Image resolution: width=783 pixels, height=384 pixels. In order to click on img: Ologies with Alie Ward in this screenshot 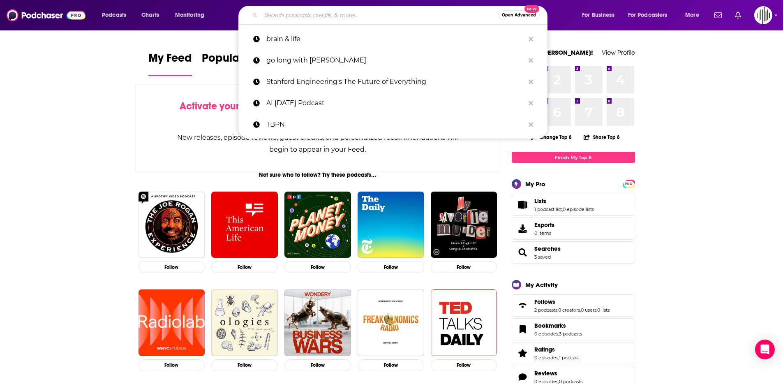, I will do `click(245, 323)`.